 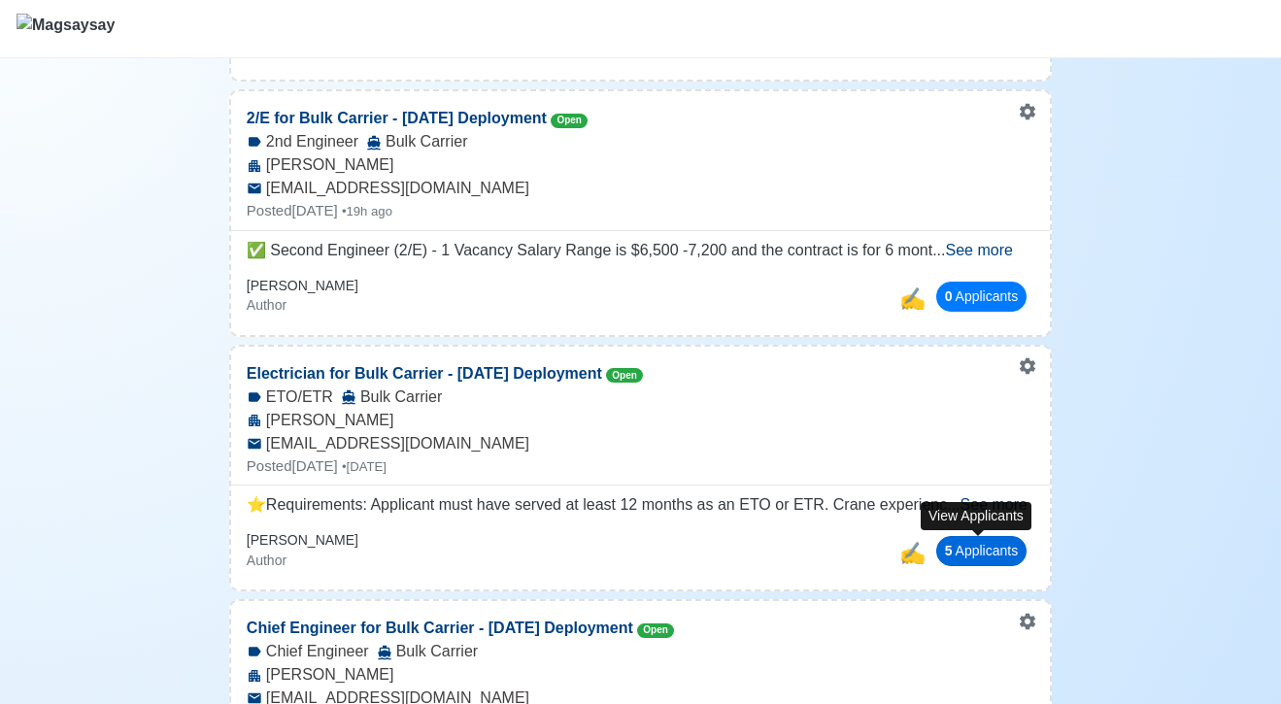 What do you see at coordinates (978, 250) in the screenshot?
I see `span: See more` at bounding box center [978, 250].